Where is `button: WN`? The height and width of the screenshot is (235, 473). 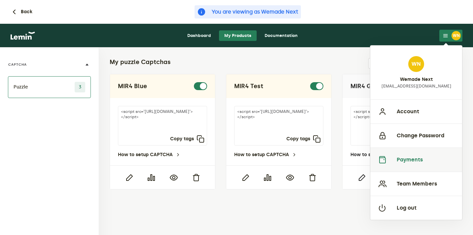
button: WN is located at coordinates (451, 36).